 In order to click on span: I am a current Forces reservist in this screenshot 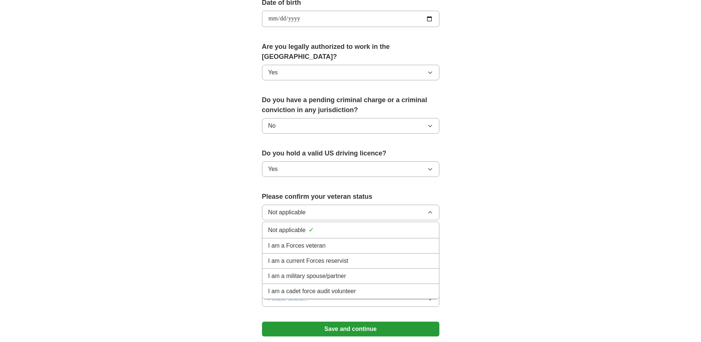, I will do `click(308, 261)`.